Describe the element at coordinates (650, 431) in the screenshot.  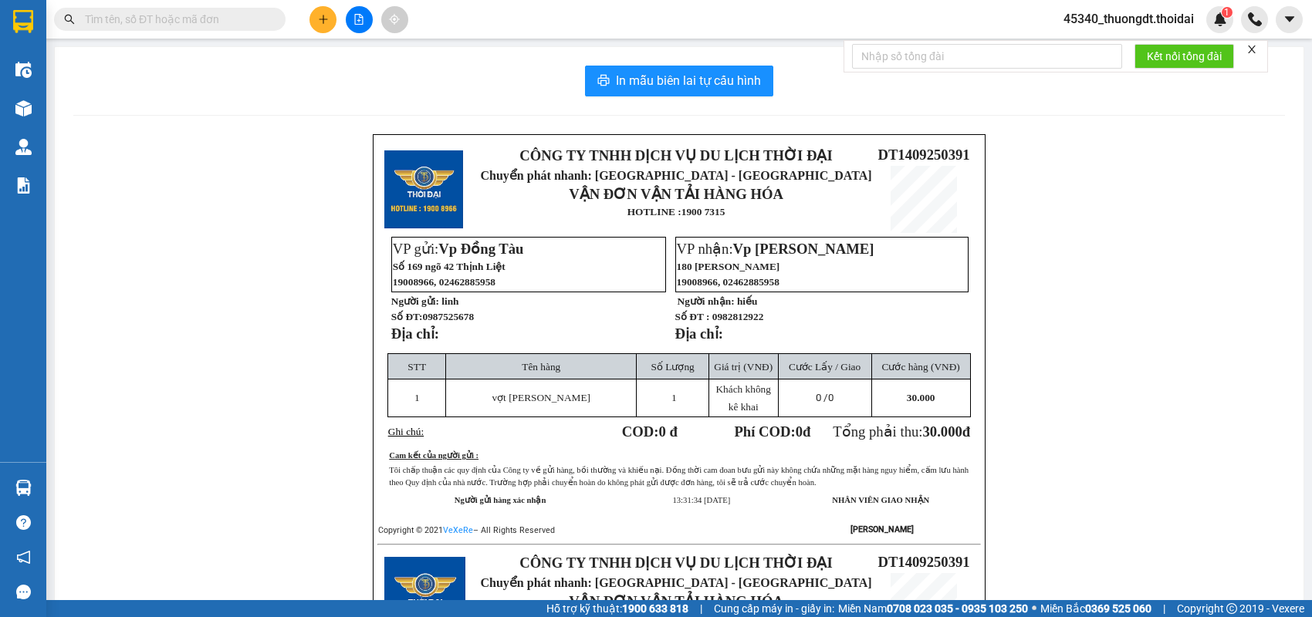
I see `strong: COD:` at that location.